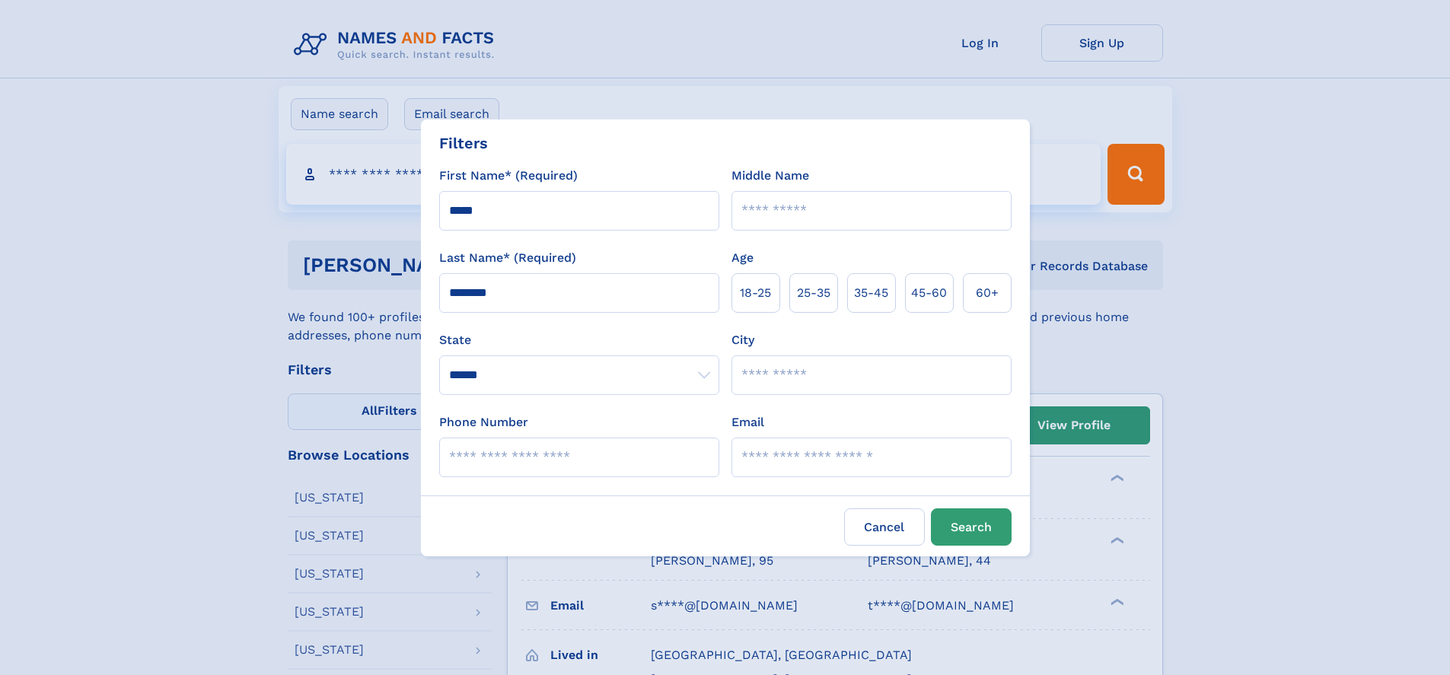  What do you see at coordinates (755, 293) in the screenshot?
I see `span: 18‑25` at bounding box center [755, 293].